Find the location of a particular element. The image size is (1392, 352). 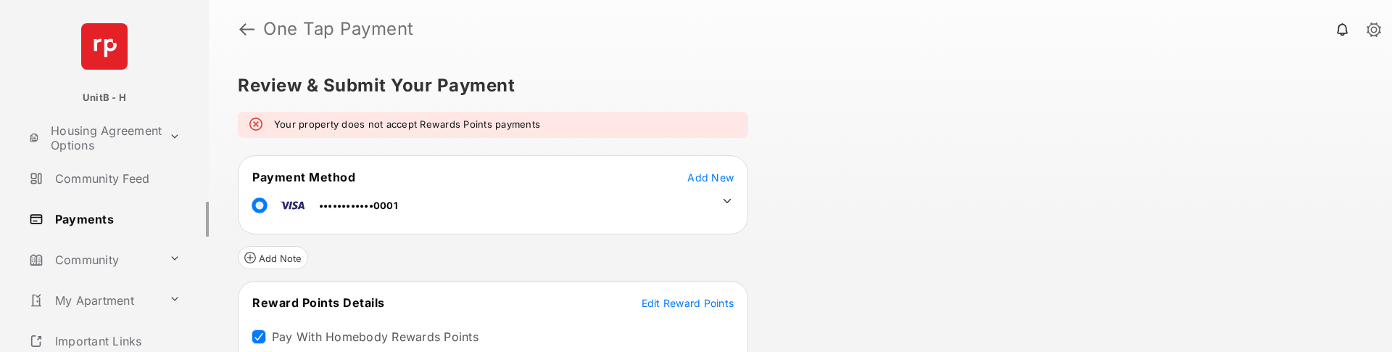

span: ••••••••••••0001 is located at coordinates (358, 205).